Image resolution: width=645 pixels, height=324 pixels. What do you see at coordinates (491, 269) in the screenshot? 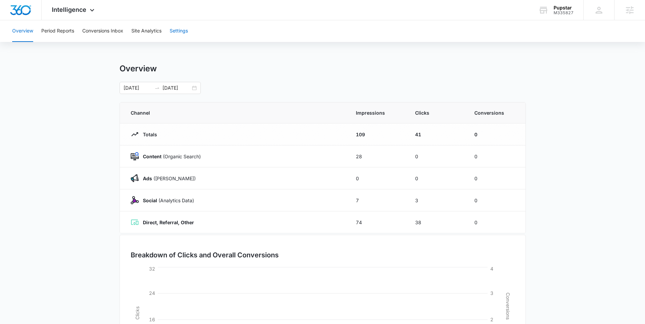
I see `tspan: 4` at bounding box center [491, 269].